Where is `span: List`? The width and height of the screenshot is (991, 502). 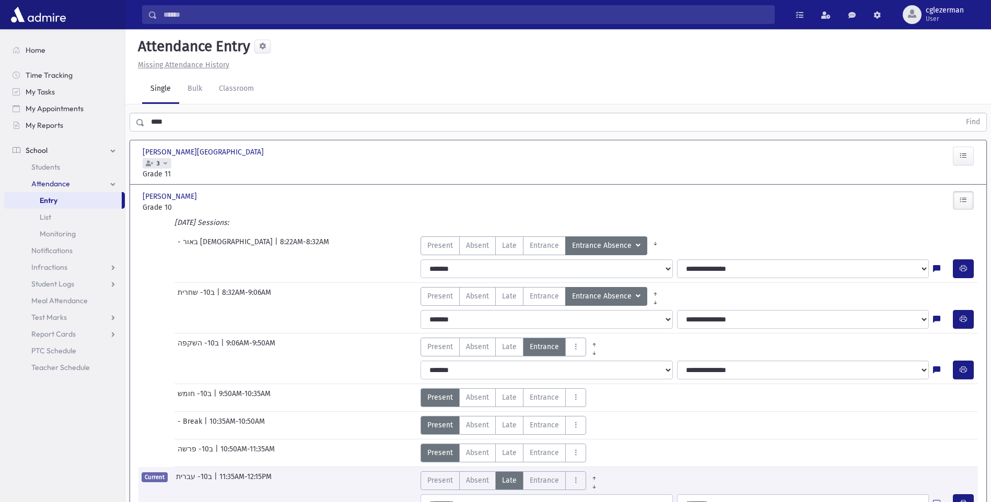
span: List is located at coordinates (45, 217).